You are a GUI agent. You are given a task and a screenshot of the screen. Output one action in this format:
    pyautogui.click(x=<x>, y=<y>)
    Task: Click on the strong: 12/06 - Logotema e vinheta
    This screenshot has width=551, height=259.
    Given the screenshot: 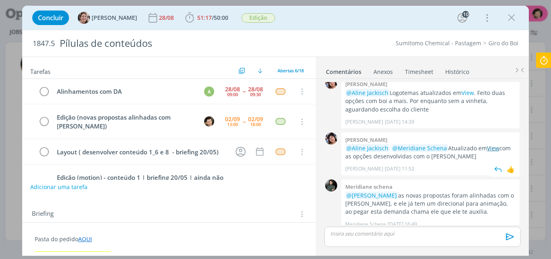 What is the action you would take?
    pyautogui.click(x=73, y=255)
    